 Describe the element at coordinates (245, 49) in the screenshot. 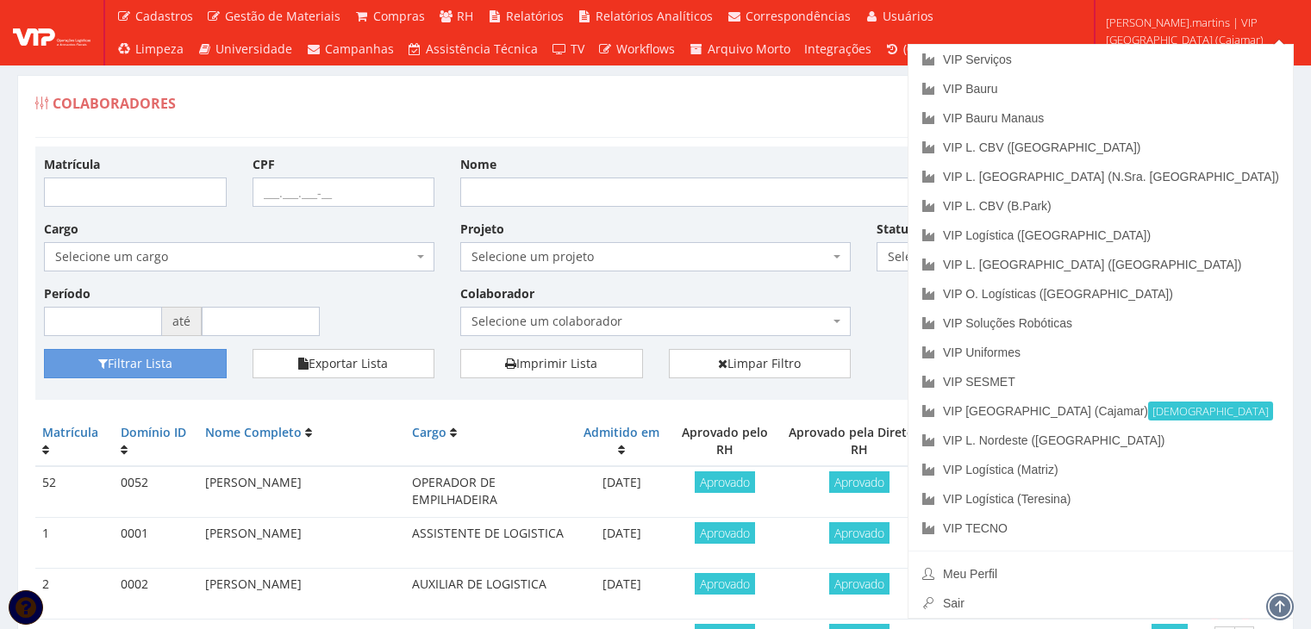

I see `a: Universidade` at that location.